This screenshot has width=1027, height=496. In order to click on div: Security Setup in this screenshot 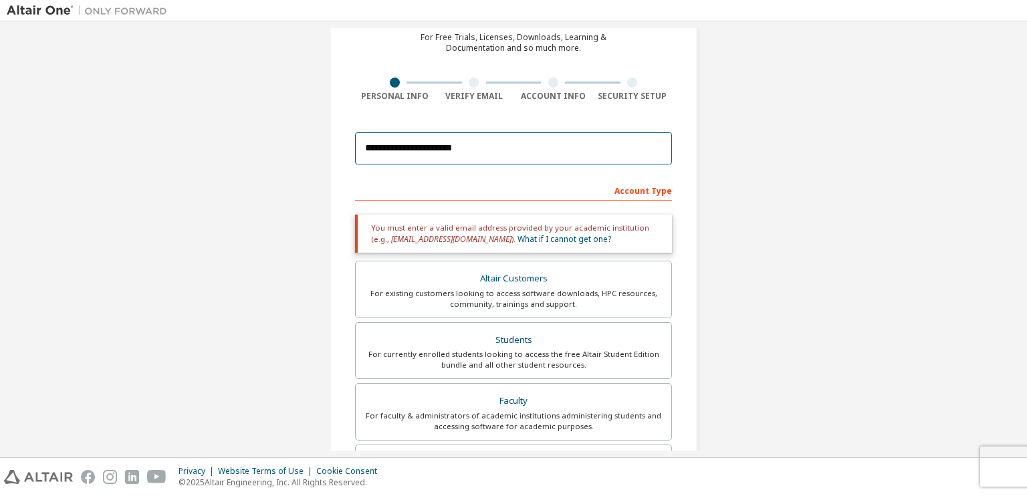, I will do `click(632, 96)`.